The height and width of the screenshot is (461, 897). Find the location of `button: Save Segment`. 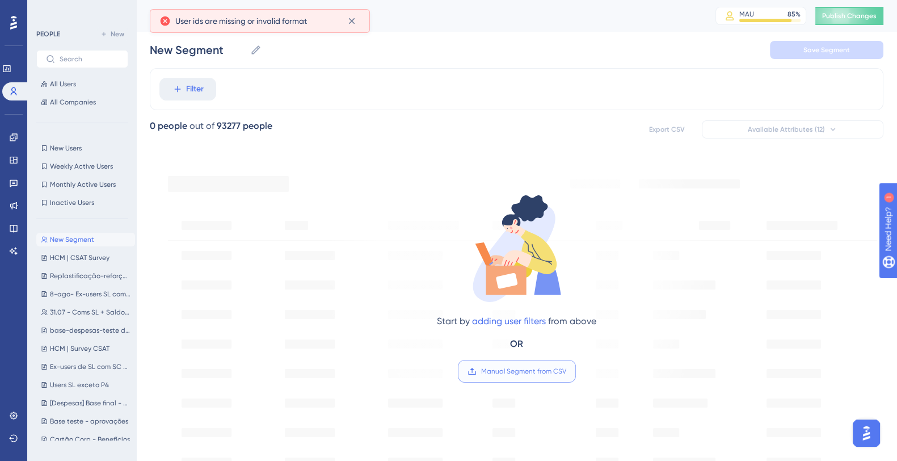

button: Save Segment is located at coordinates (827, 50).